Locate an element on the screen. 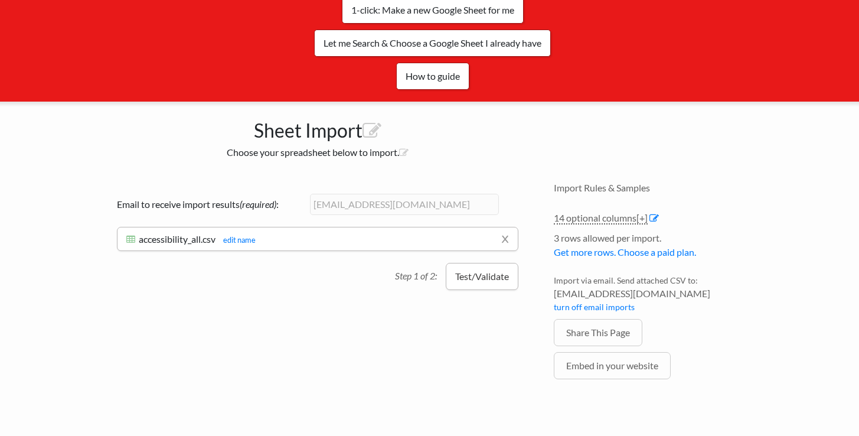 The width and height of the screenshot is (859, 436). a: How to guide is located at coordinates (433, 76).